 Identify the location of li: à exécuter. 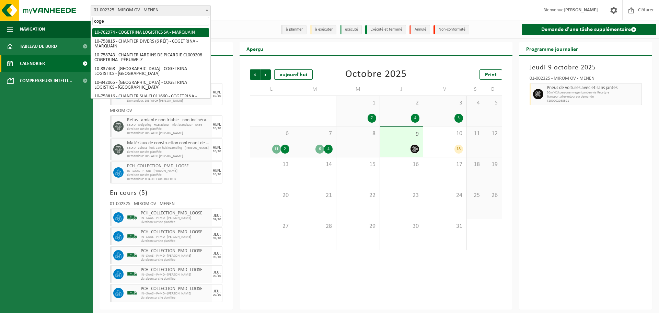
(323, 30).